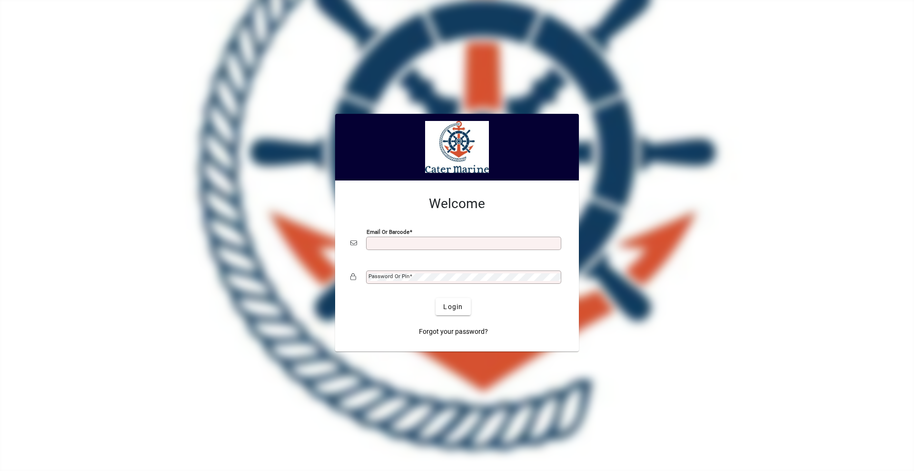 This screenshot has height=471, width=914. I want to click on a: Forgot your password?, so click(453, 331).